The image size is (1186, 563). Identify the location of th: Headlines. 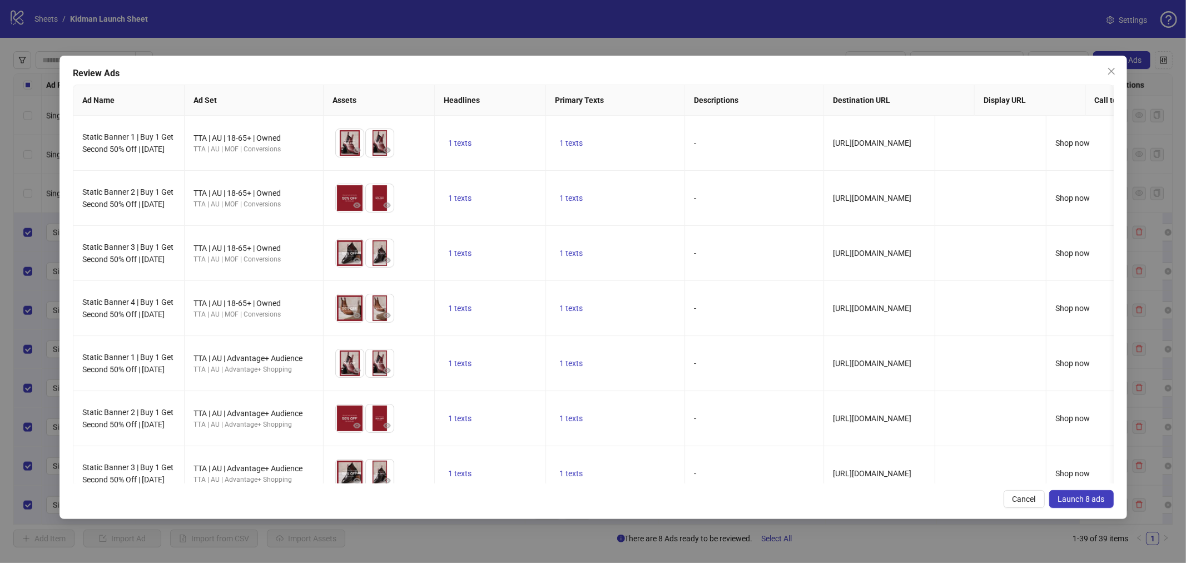
(490, 100).